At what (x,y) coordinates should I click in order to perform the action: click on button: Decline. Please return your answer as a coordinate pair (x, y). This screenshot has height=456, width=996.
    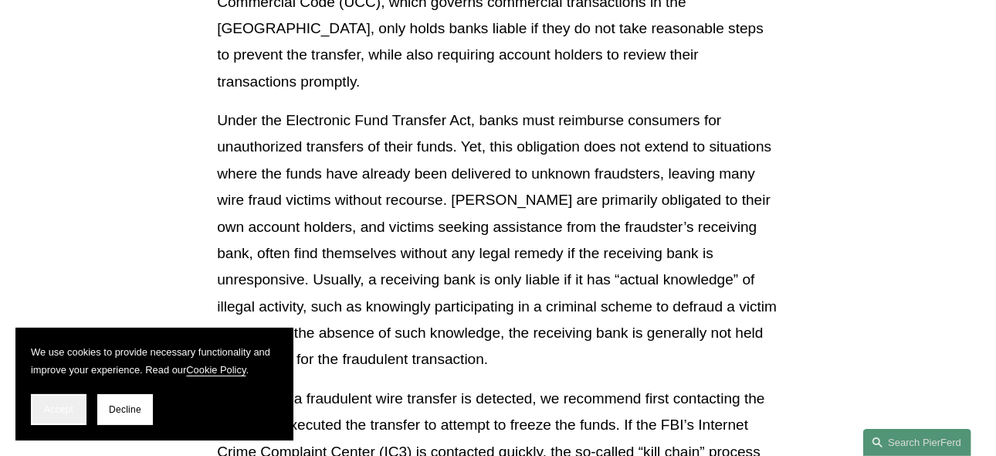
    Looking at the image, I should click on (125, 409).